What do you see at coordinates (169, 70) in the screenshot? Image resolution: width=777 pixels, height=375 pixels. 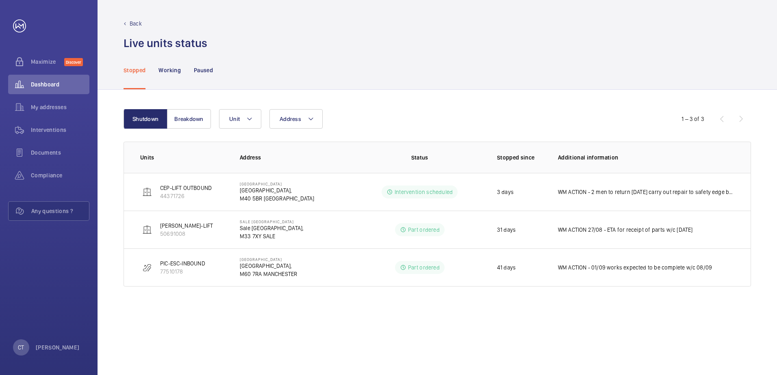 I see `p: Working` at bounding box center [169, 70].